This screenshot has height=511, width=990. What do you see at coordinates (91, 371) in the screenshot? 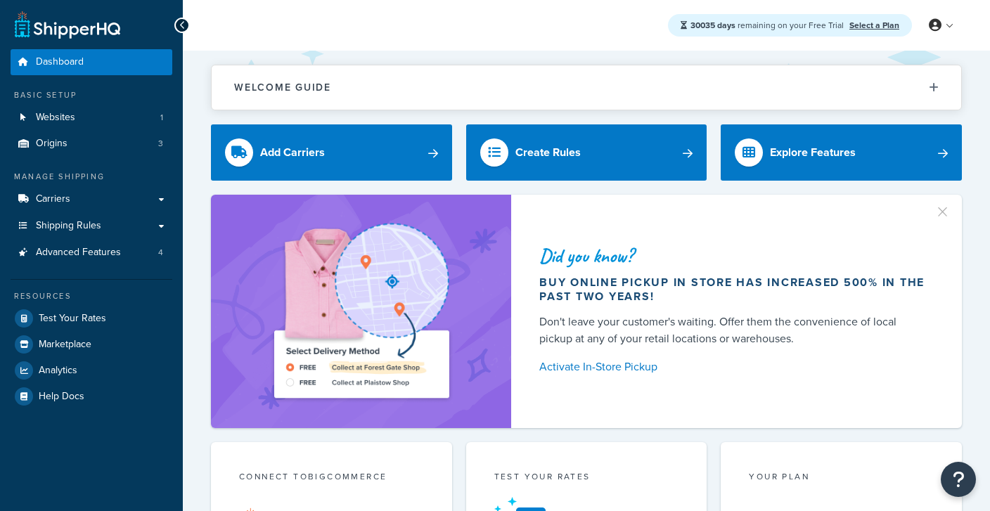
I see `a: Analytics` at bounding box center [91, 371].